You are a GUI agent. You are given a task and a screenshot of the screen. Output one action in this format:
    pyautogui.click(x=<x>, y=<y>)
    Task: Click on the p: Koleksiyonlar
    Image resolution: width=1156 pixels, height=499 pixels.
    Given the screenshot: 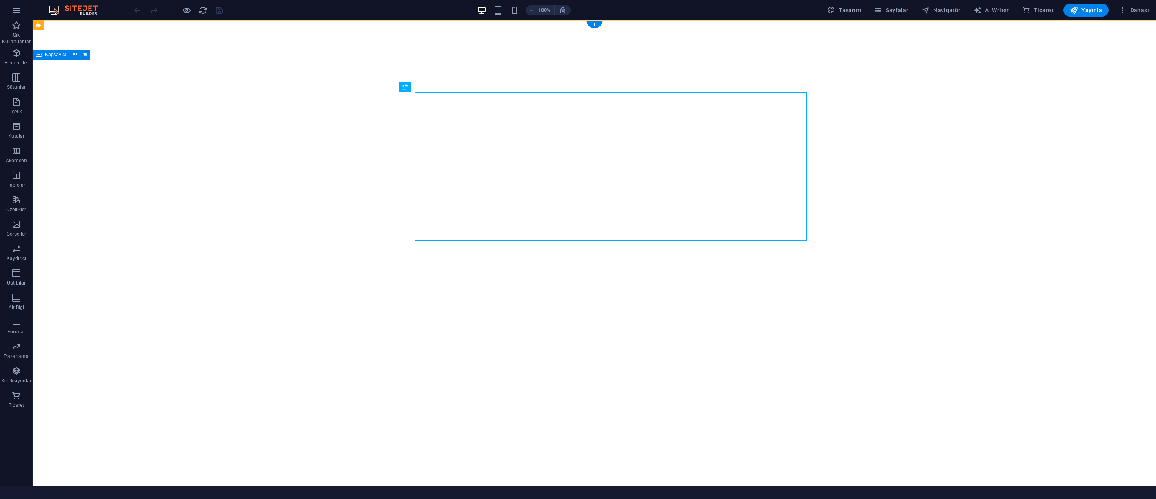 What is the action you would take?
    pyautogui.click(x=16, y=381)
    